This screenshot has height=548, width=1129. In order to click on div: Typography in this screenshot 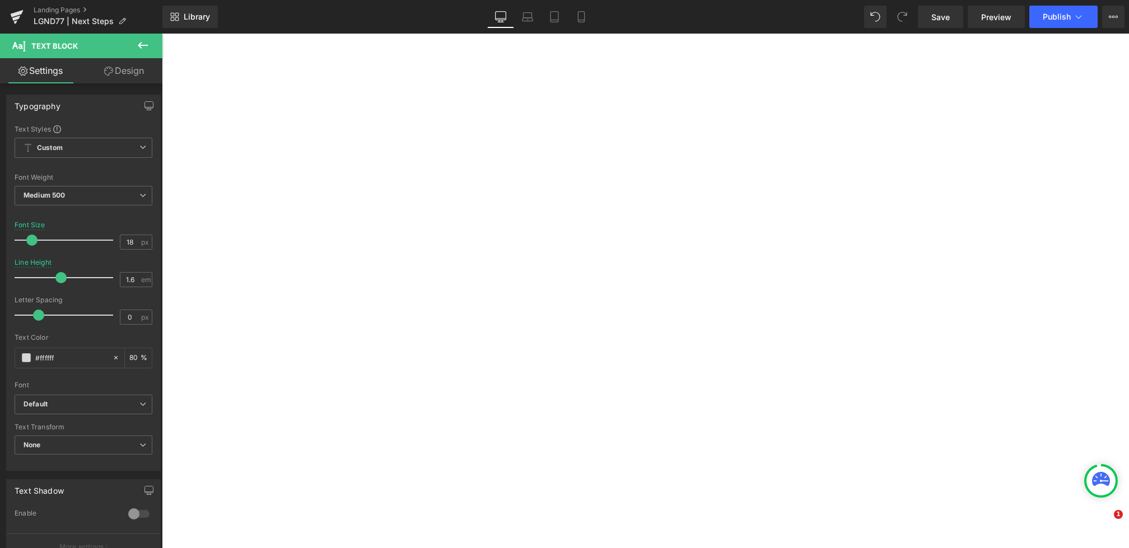, I will do `click(38, 103)`.